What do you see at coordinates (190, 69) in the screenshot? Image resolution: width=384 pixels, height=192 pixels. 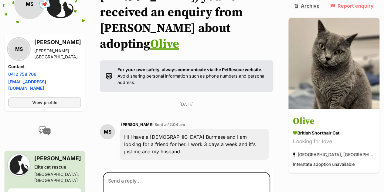 I see `strong: For your own safety, always communicate via the PetRescue website.` at bounding box center [190, 69].